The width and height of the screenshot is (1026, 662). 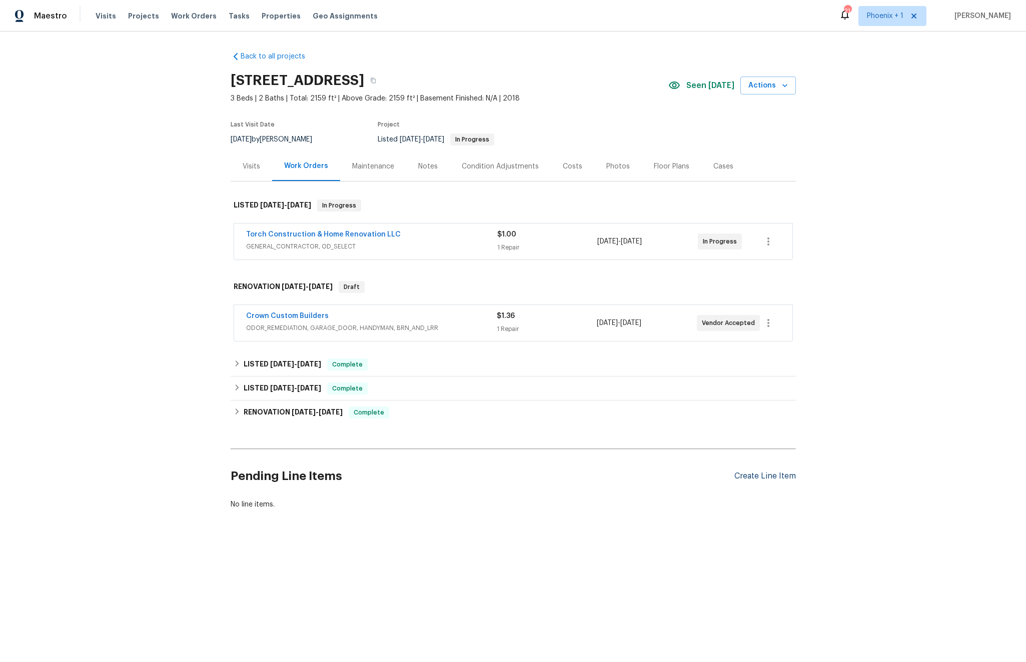 What do you see at coordinates (513, 505) in the screenshot?
I see `div: No line items.` at bounding box center [513, 505].